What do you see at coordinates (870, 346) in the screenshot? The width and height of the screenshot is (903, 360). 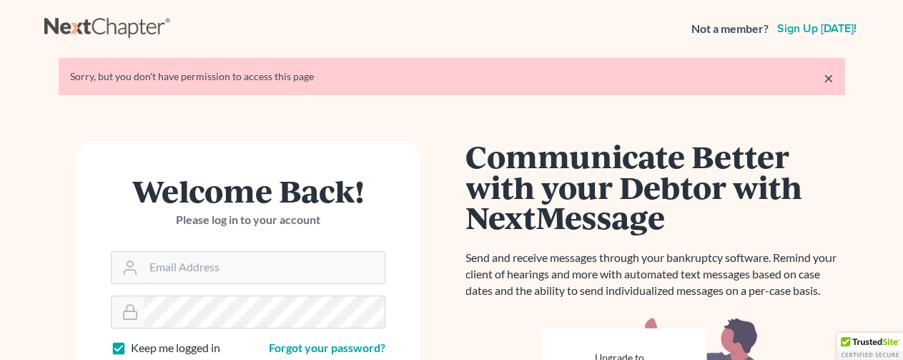 I see `div: TrustedSite Certified` at bounding box center [870, 346].